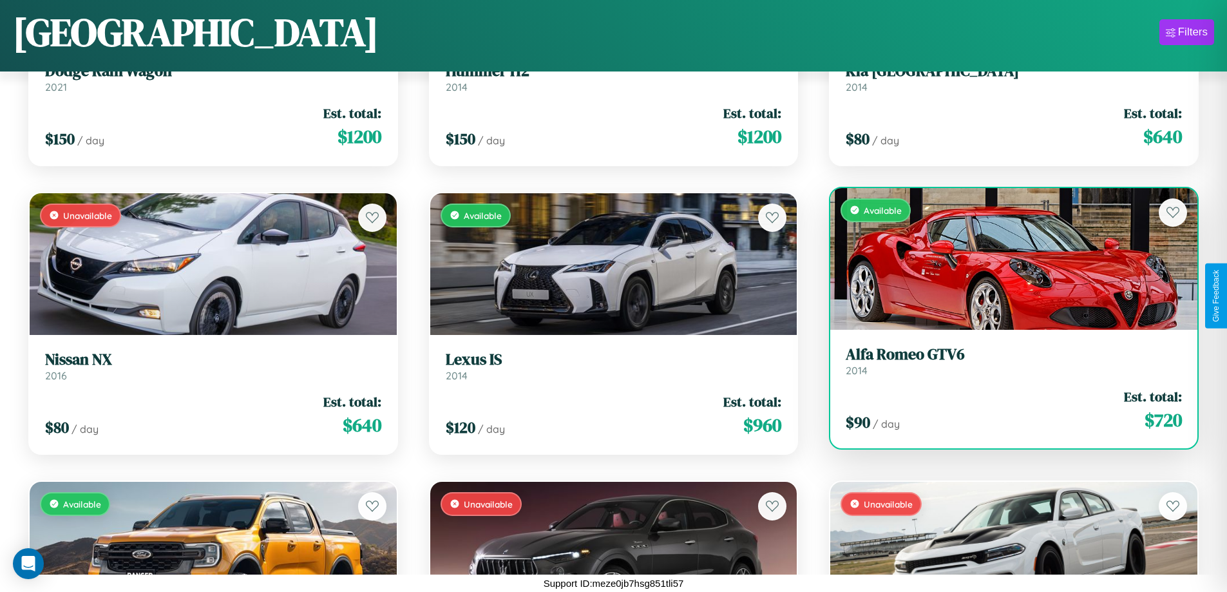 This screenshot has height=592, width=1227. Describe the element at coordinates (28, 564) in the screenshot. I see `div: Open Intercom Messenger` at that location.